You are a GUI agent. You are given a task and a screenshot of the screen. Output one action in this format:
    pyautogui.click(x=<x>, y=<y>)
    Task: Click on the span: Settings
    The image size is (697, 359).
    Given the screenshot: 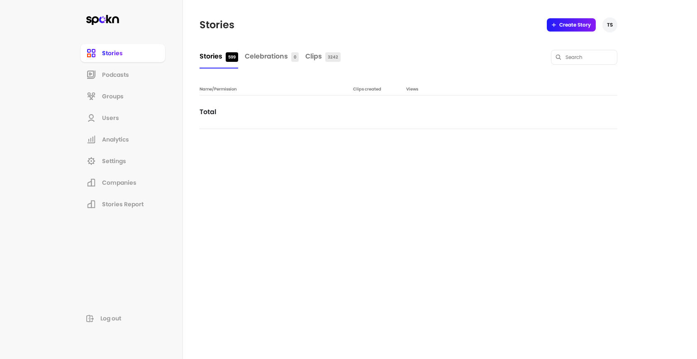 What is the action you would take?
    pyautogui.click(x=114, y=161)
    